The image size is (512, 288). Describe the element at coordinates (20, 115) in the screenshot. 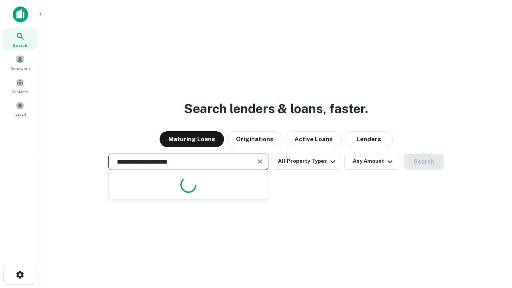

I see `span: Saved` at that location.